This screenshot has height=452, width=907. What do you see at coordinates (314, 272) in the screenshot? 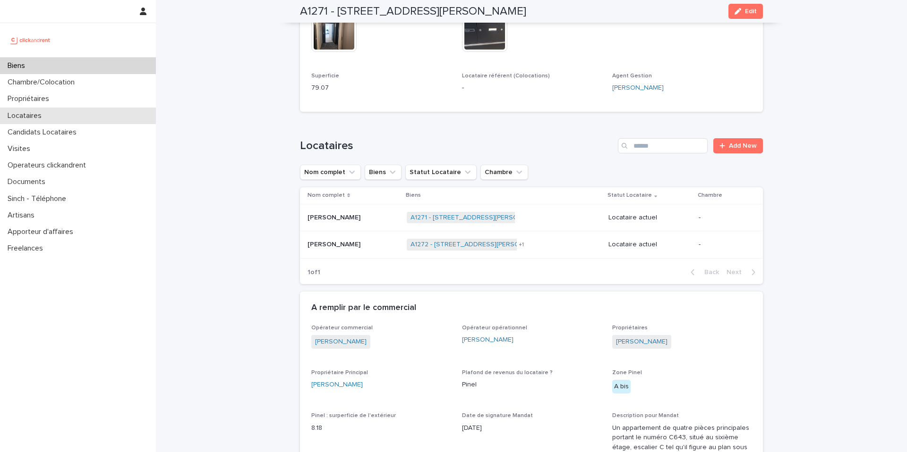
I see `p: 1 of 1` at bounding box center [314, 272].